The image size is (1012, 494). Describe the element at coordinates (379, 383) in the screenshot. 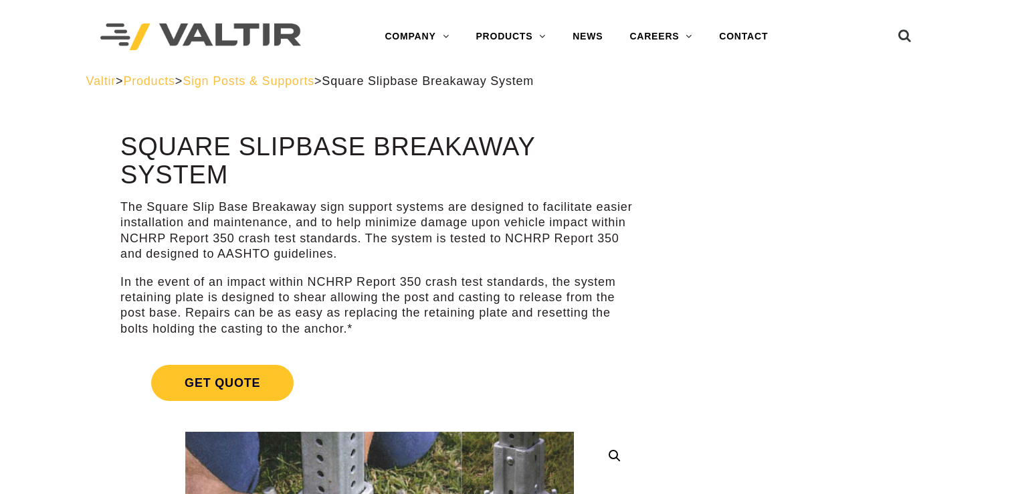

I see `a: Get Quote` at that location.